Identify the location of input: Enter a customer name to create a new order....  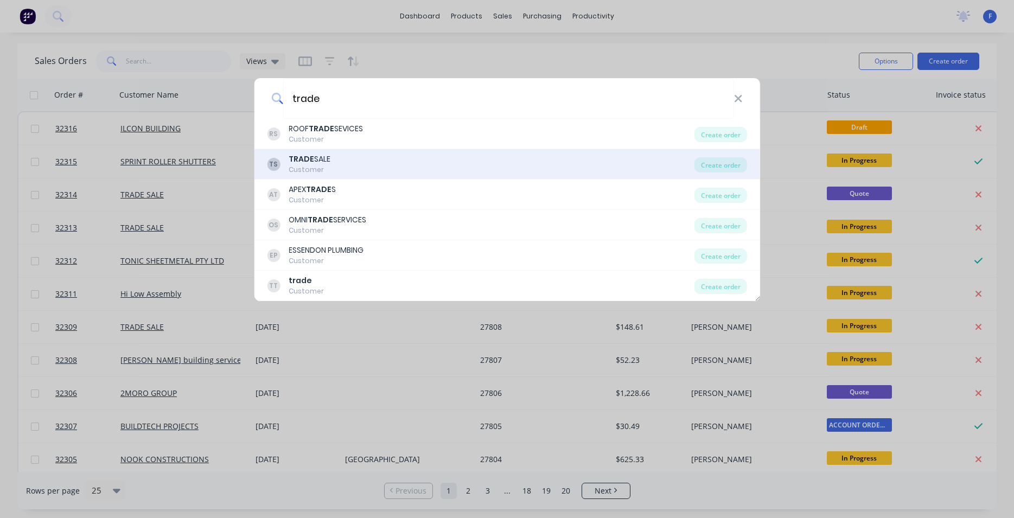
(508, 98).